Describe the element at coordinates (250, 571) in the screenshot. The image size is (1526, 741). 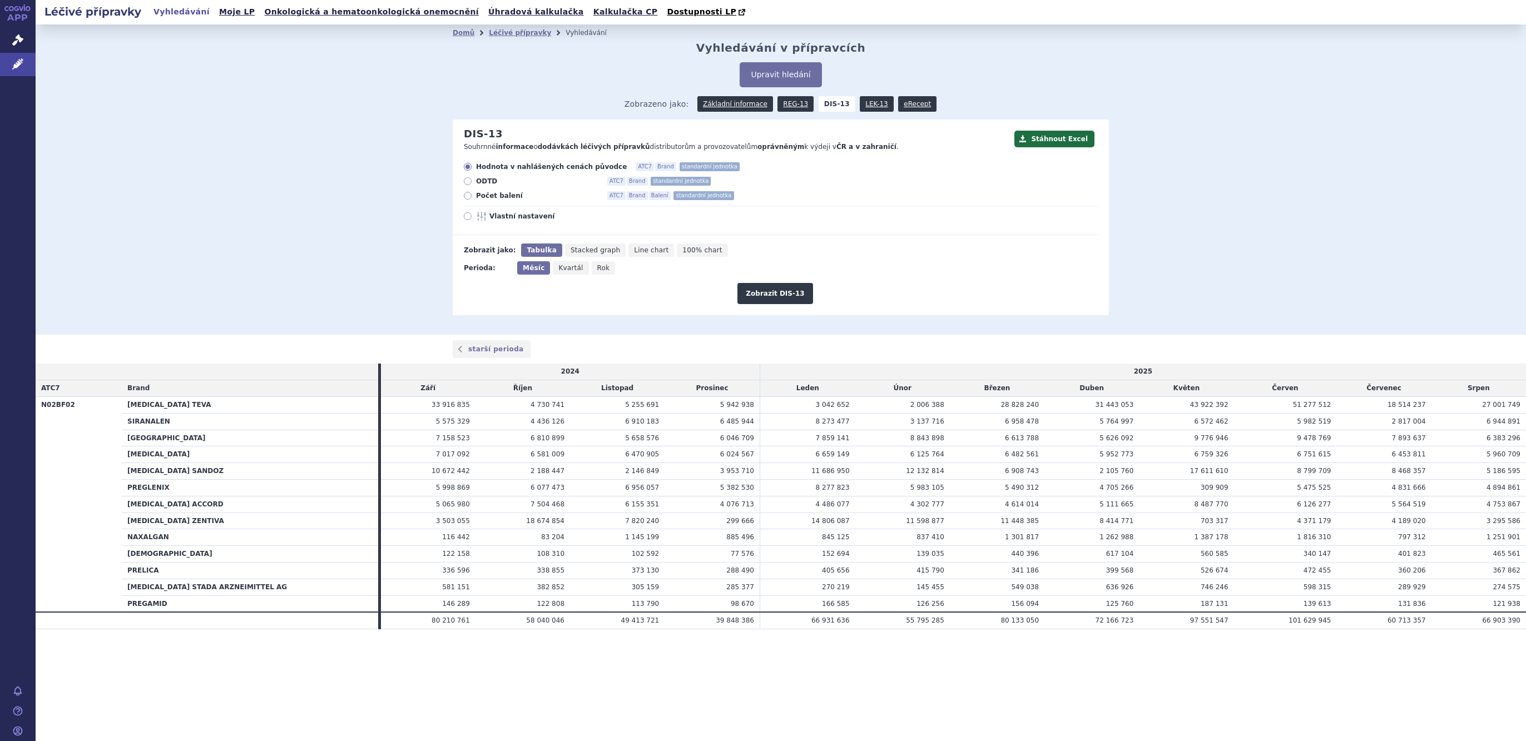
I see `th: PRELICA` at that location.